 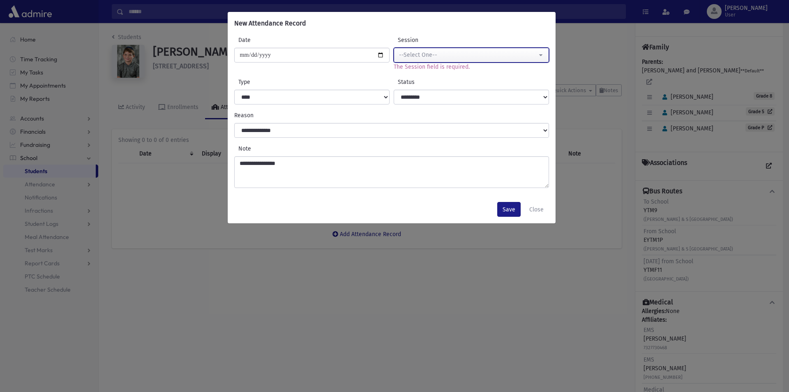 I want to click on label: Note, so click(x=392, y=148).